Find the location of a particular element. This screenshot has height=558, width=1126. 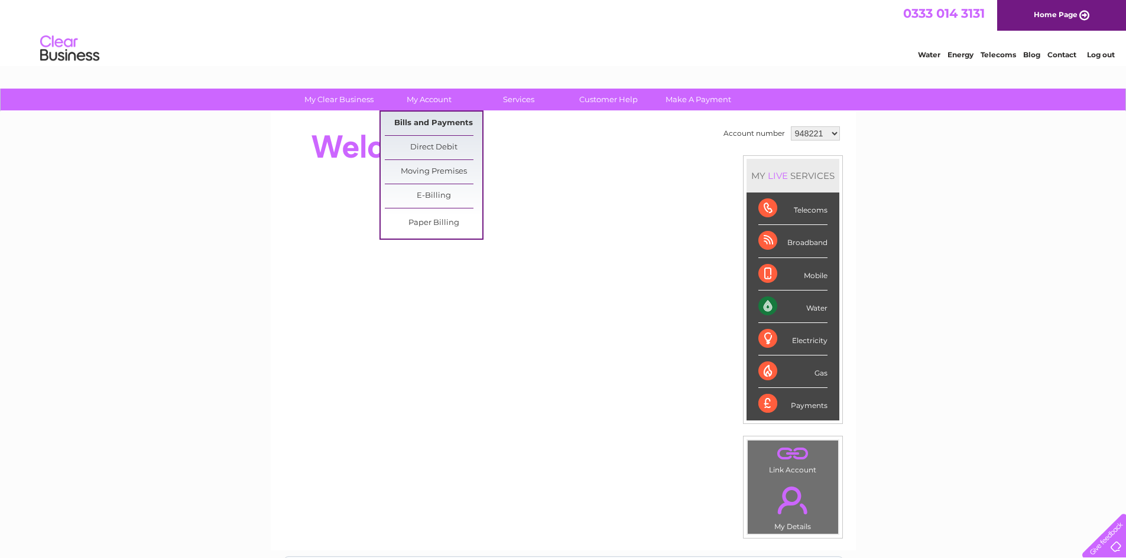

div: Broadband is located at coordinates (792, 241).